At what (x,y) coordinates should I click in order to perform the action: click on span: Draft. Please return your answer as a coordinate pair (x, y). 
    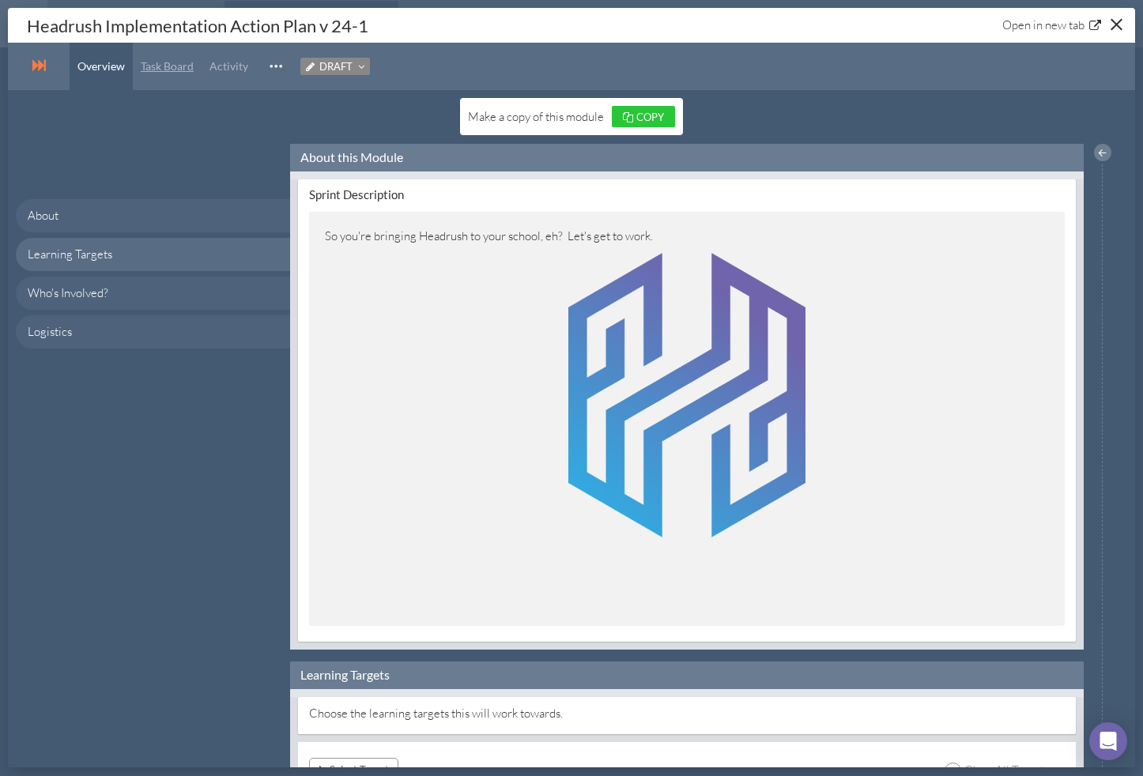
    Looking at the image, I should click on (336, 66).